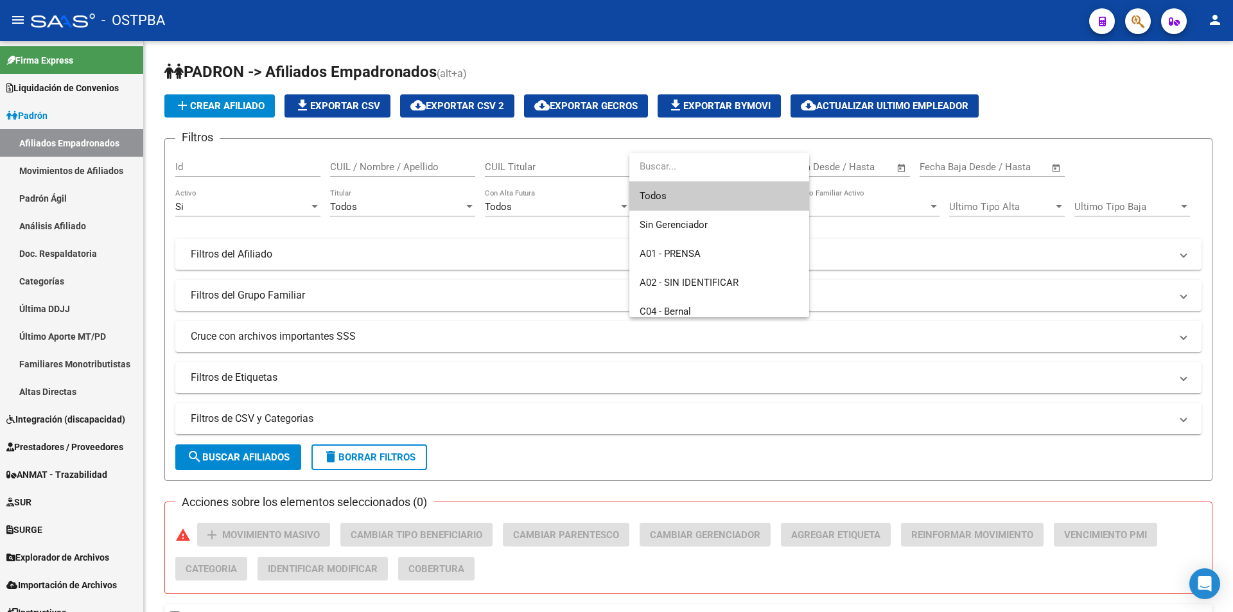  What do you see at coordinates (689, 282) in the screenshot?
I see `span: A02 - SIN IDENTIFICAR` at bounding box center [689, 282].